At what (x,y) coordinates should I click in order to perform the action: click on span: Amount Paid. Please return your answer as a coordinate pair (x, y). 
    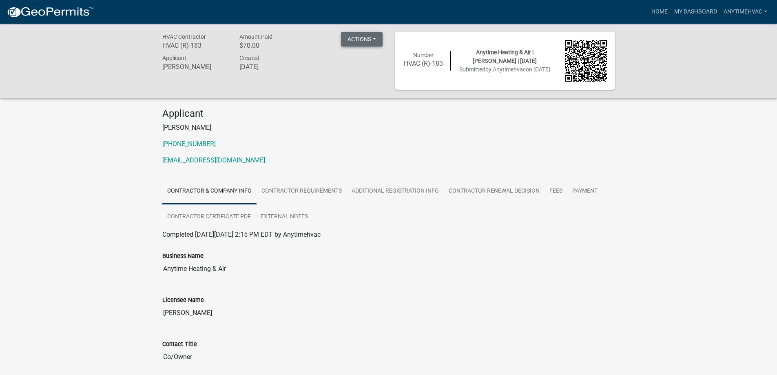
    Looking at the image, I should click on (256, 37).